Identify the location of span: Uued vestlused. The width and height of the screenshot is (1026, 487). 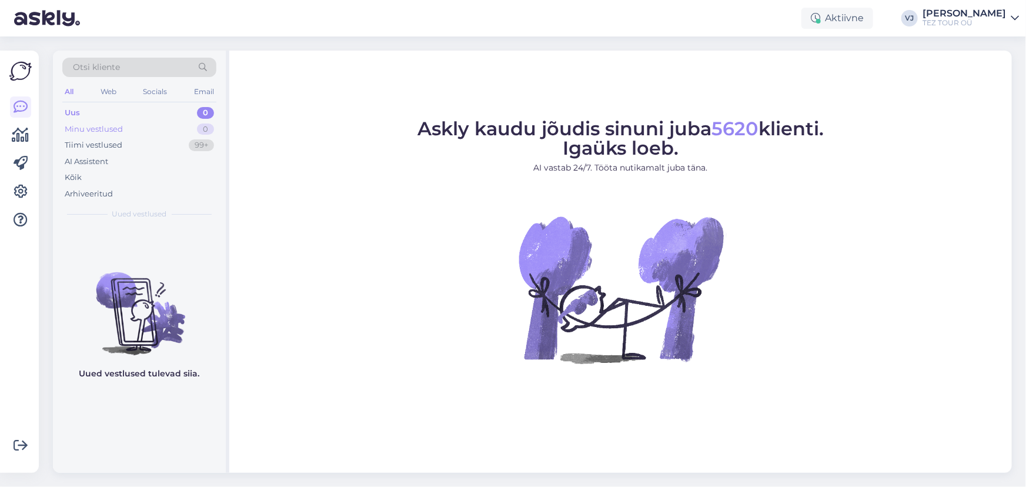
(139, 214).